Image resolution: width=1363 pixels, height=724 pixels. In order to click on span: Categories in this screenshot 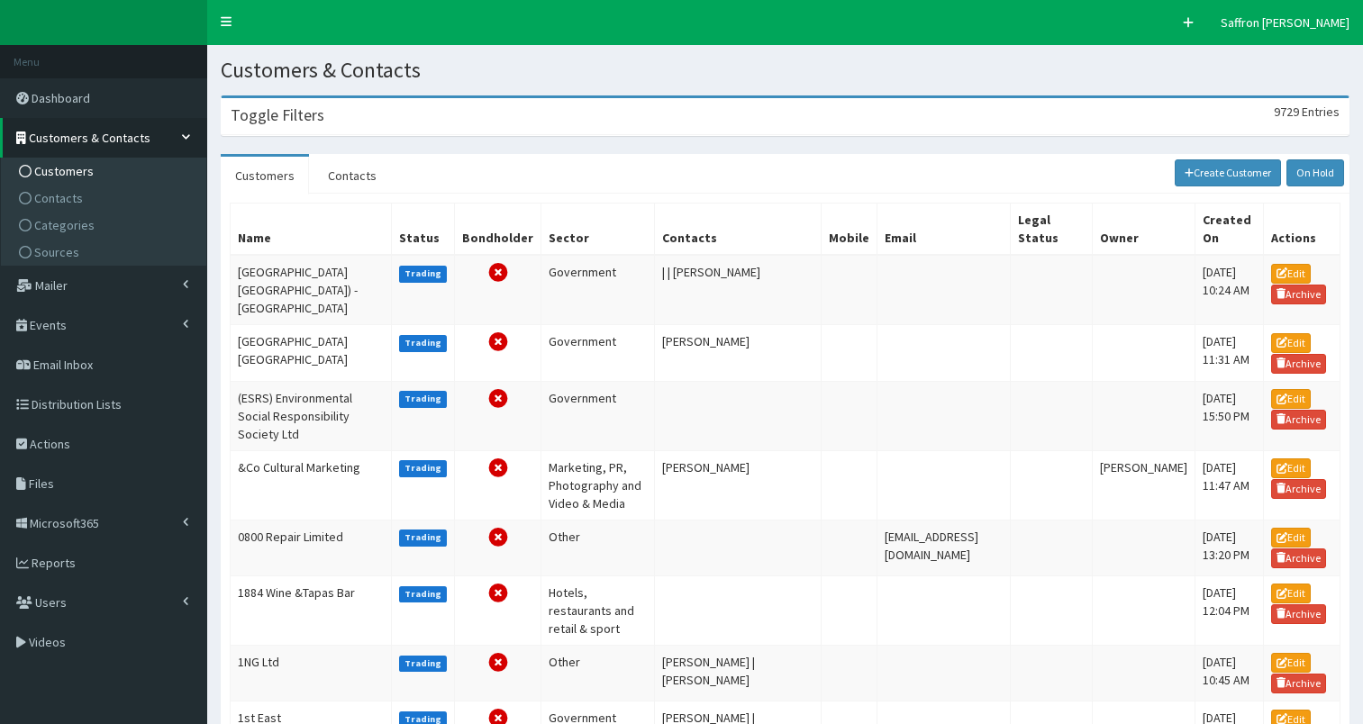, I will do `click(64, 225)`.